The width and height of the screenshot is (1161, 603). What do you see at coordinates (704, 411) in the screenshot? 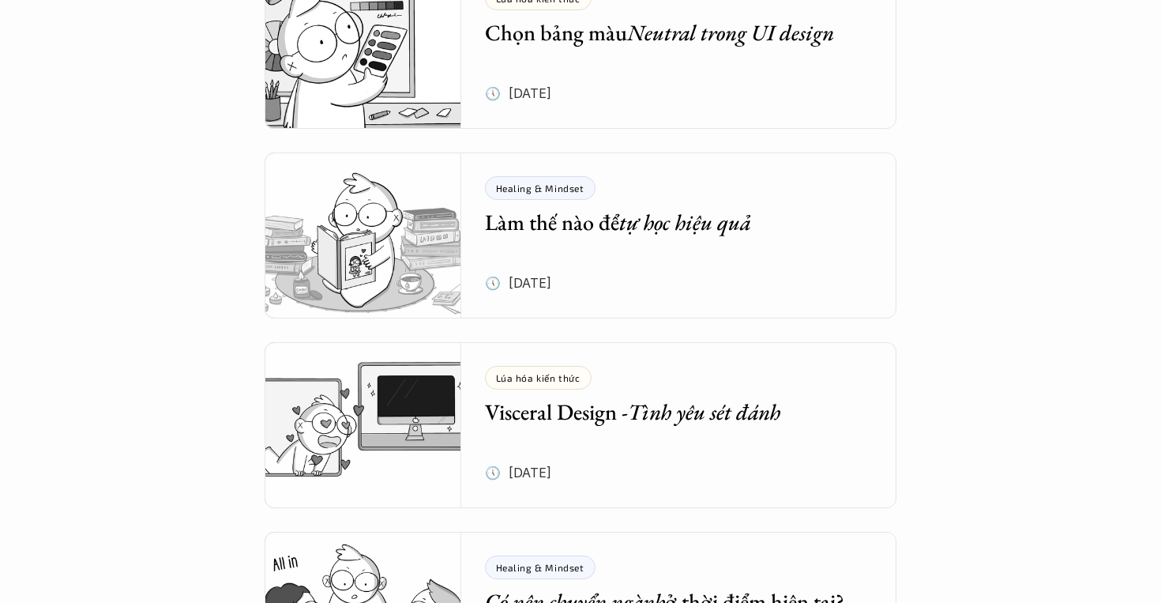
I see `em: Tình yêu sét đánh` at bounding box center [704, 411].